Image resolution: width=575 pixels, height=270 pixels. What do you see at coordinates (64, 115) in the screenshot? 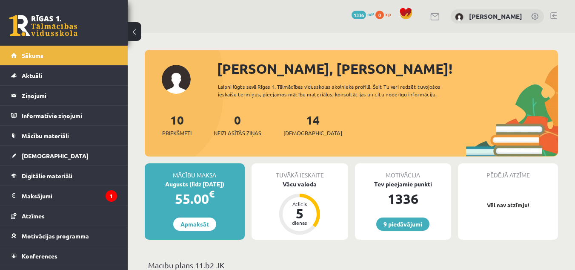
I see `a: Informatīvie ziņojumi` at bounding box center [64, 115].